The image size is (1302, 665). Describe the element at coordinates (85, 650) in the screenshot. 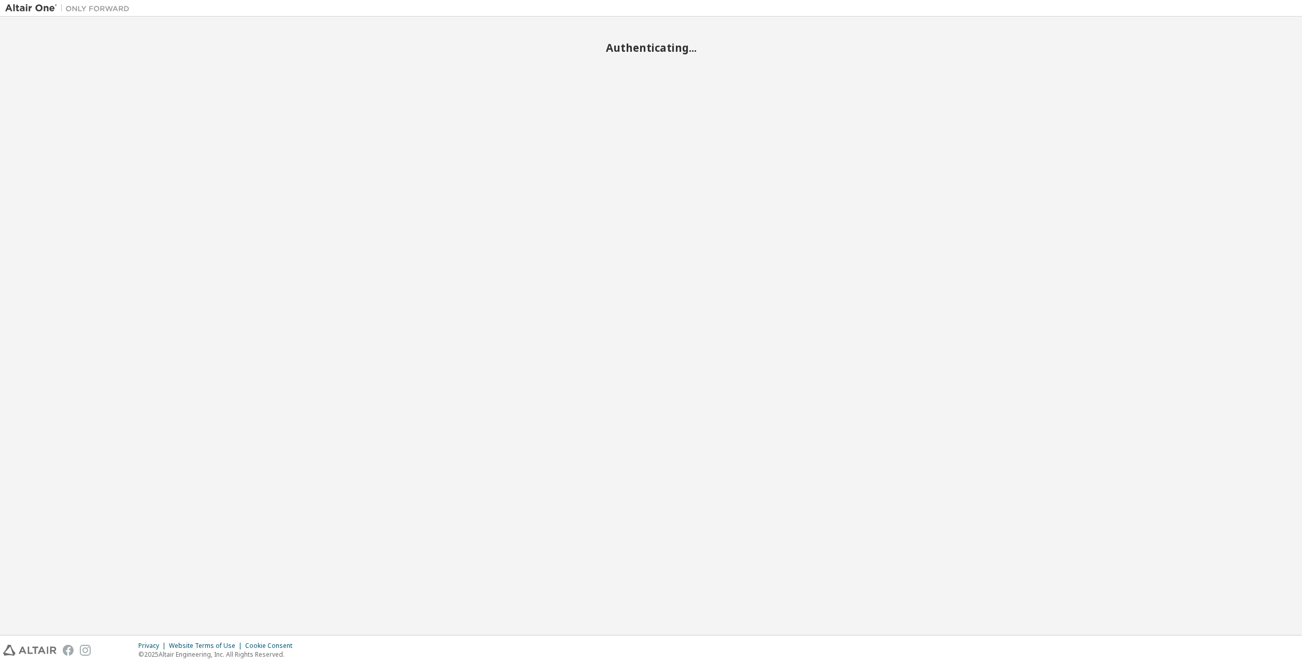

I see `img: instagram.svg` at that location.